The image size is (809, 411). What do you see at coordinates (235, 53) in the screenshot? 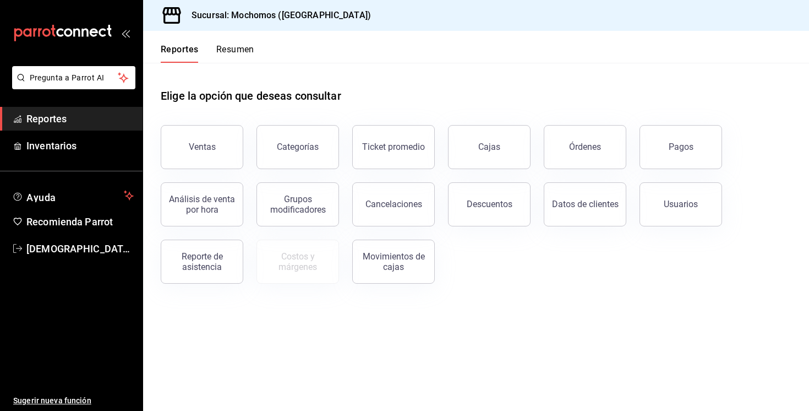
I see `button: Resumen` at bounding box center [235, 53].